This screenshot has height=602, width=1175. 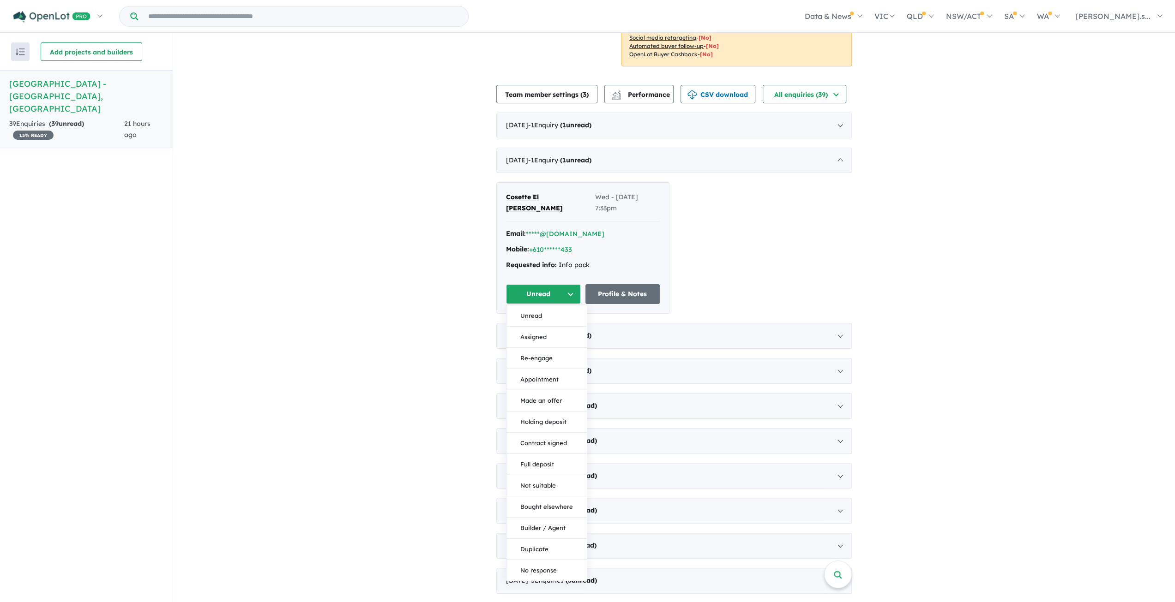 I want to click on strong: Email:, so click(x=516, y=234).